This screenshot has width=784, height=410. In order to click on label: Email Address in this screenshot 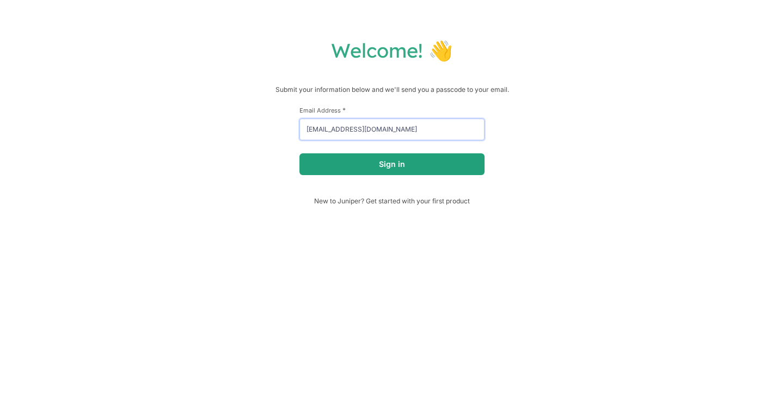, I will do `click(392, 110)`.